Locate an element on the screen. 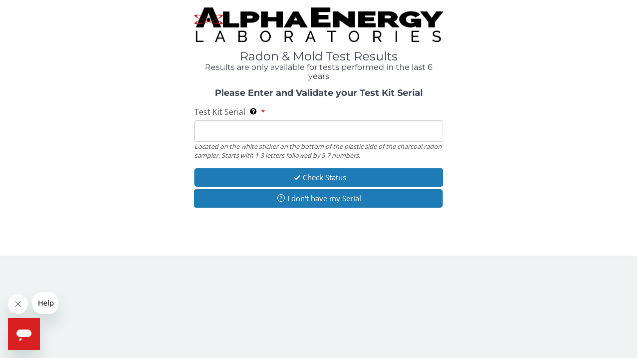 This screenshot has height=358, width=637. h1: Radon & Mold Test Results is located at coordinates (319, 56).